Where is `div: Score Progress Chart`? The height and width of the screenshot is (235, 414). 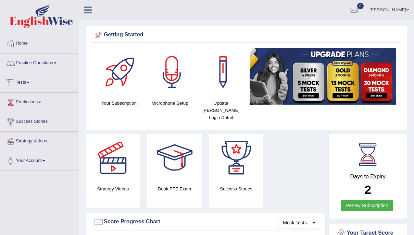
div: Score Progress Chart is located at coordinates (205, 222).